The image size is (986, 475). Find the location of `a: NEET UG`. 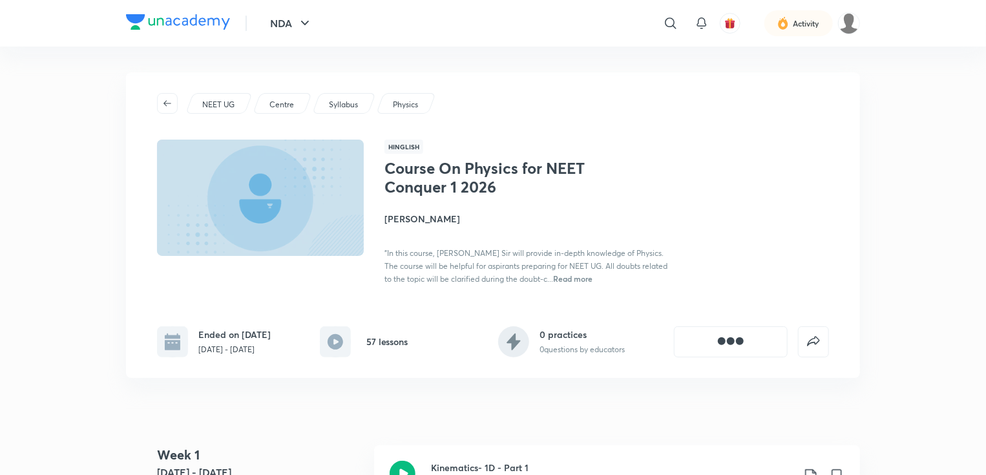

a: NEET UG is located at coordinates (218, 105).